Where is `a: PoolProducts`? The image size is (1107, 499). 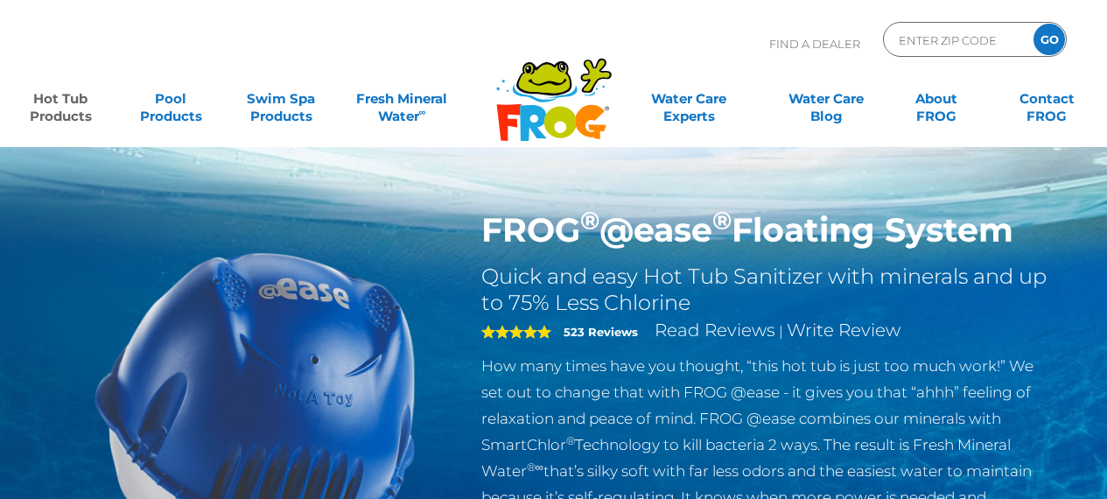 a: PoolProducts is located at coordinates (171, 99).